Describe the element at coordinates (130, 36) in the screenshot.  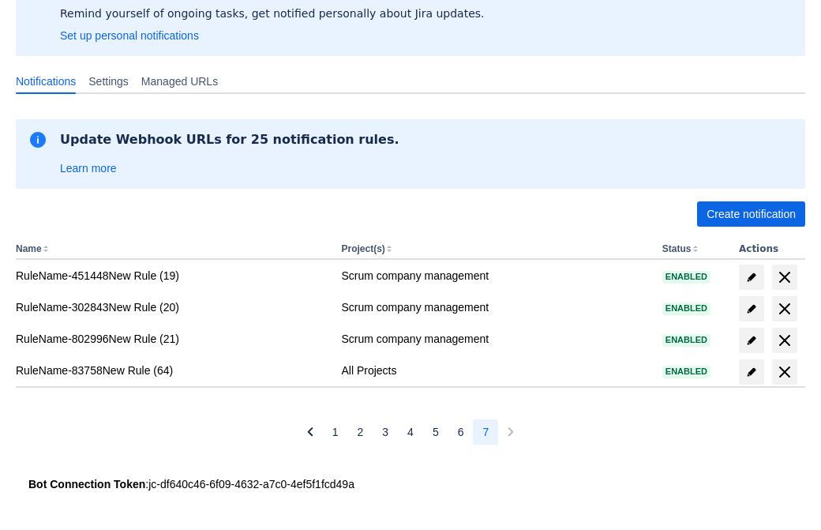
I see `span: Set up personal notifications` at that location.